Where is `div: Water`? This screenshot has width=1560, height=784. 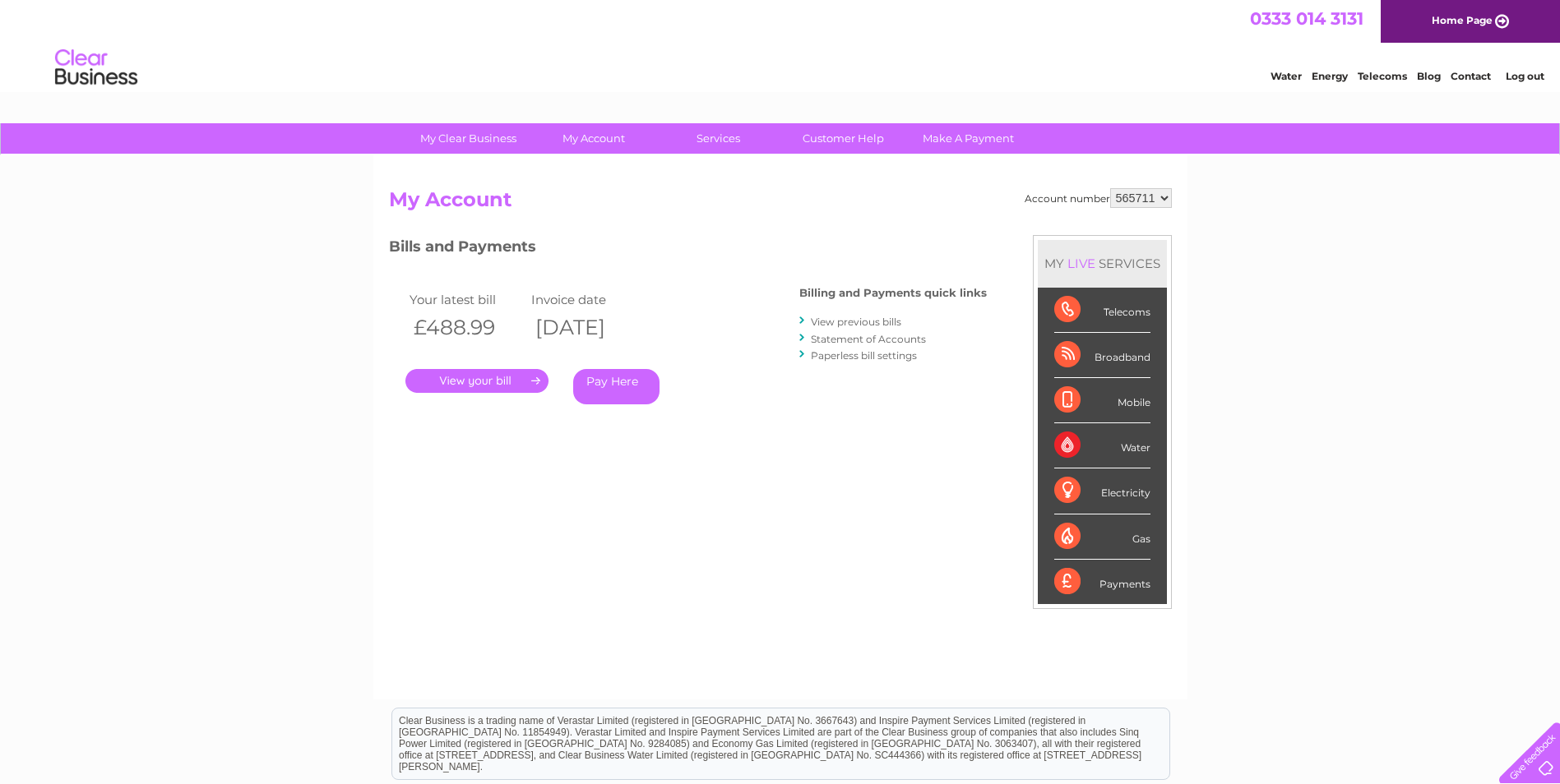 div: Water is located at coordinates (1102, 446).